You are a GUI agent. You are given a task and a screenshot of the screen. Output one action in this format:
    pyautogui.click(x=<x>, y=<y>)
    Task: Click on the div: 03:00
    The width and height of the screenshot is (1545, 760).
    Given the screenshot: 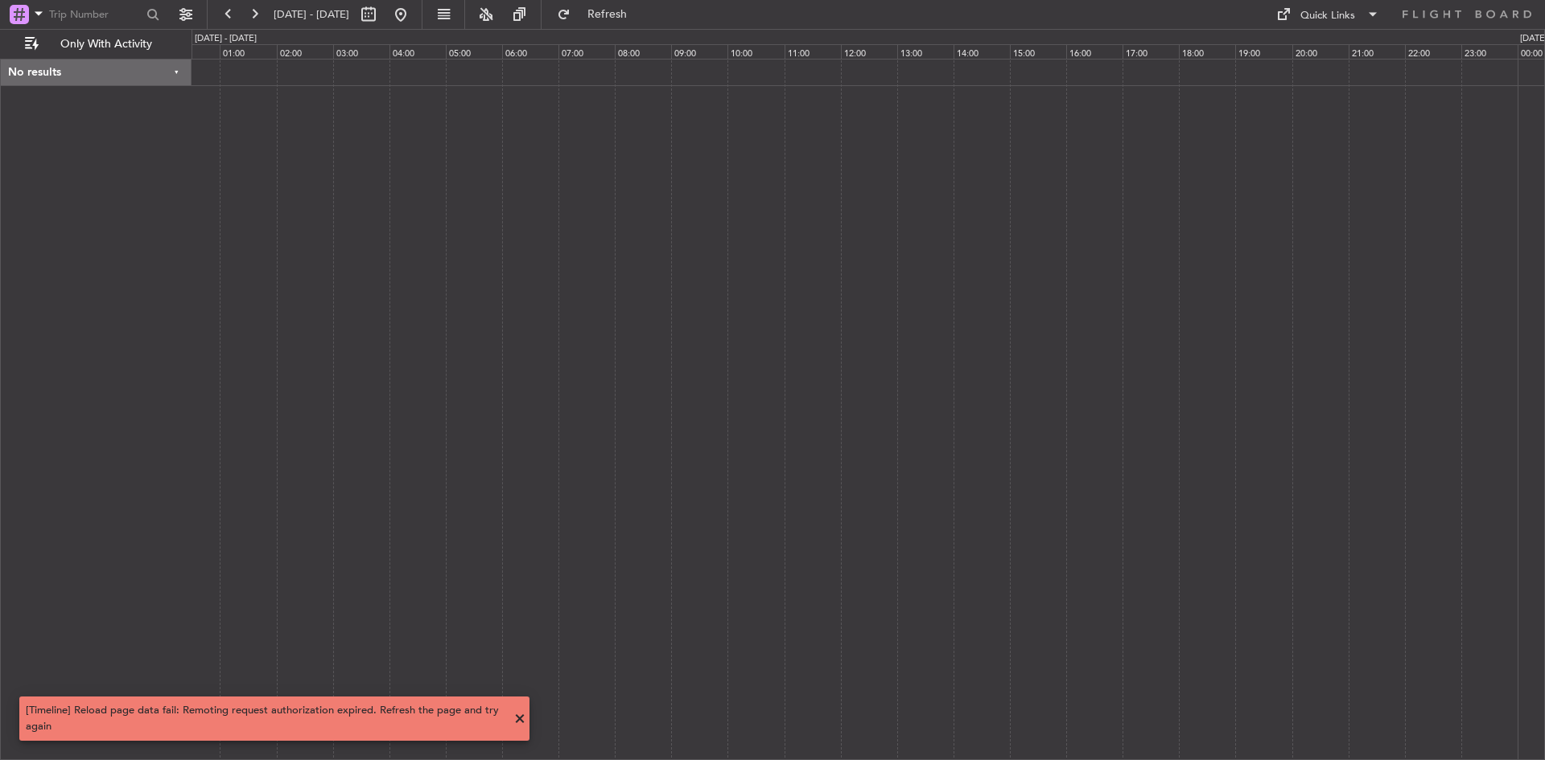 What is the action you would take?
    pyautogui.click(x=361, y=51)
    